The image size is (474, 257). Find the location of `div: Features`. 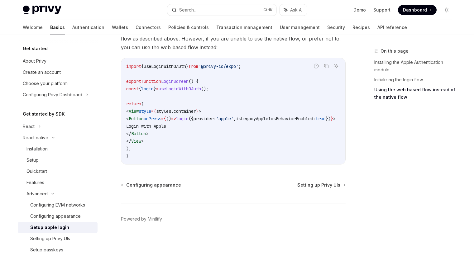

div: Features is located at coordinates (35, 182).